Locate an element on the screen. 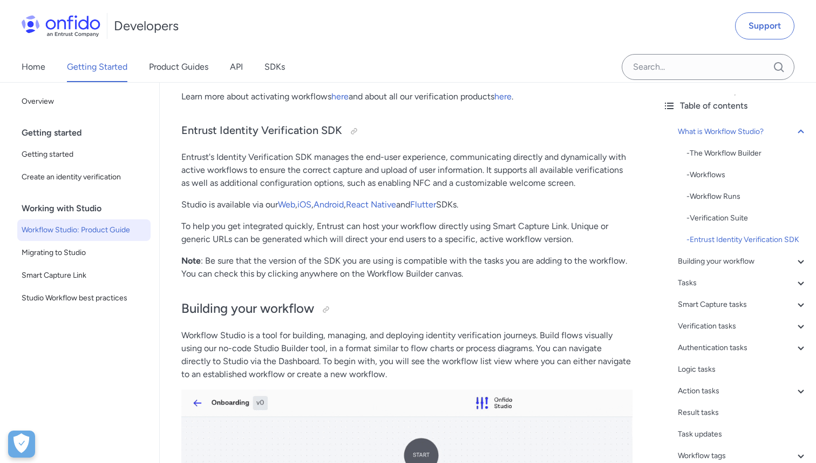 This screenshot has height=463, width=816. div: Getting started is located at coordinates (88, 133).